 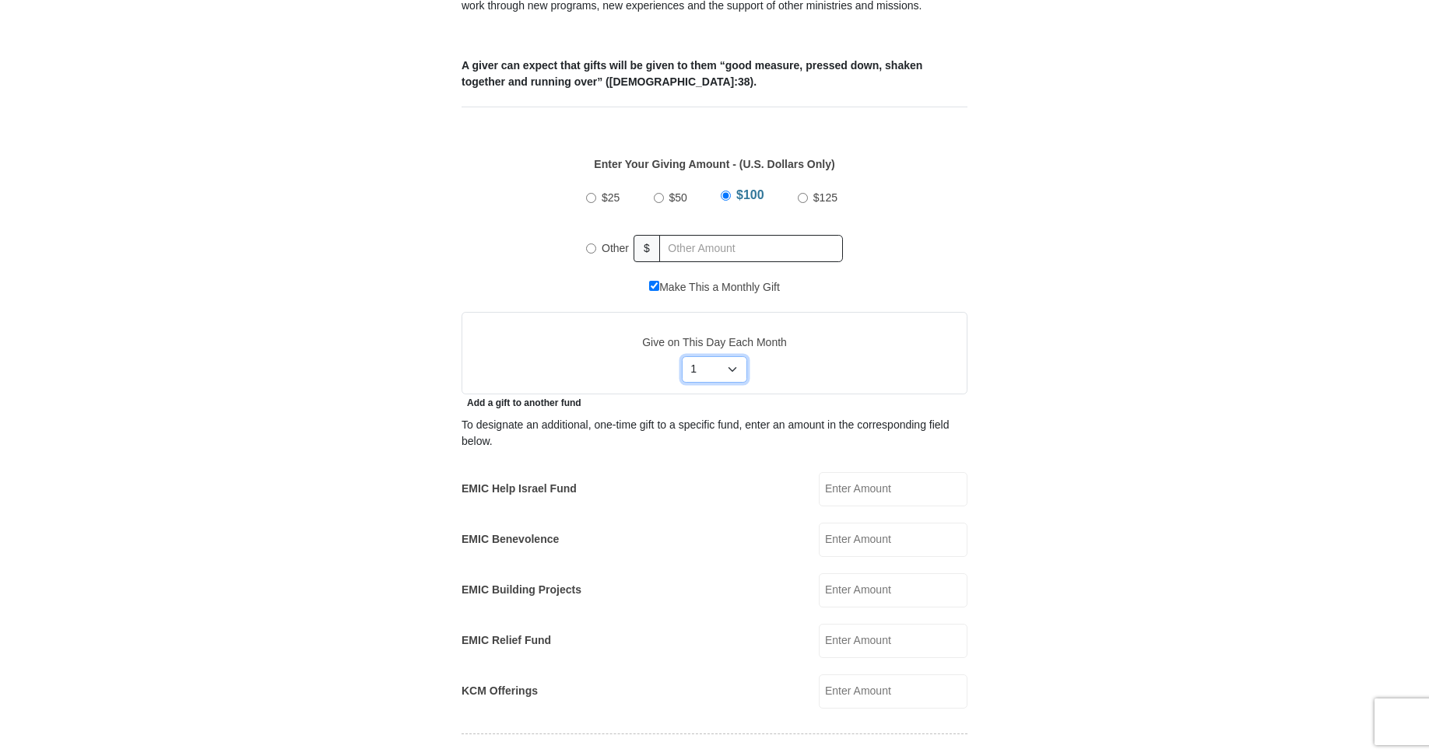 I want to click on label: EMIC Building Projects, so click(x=521, y=590).